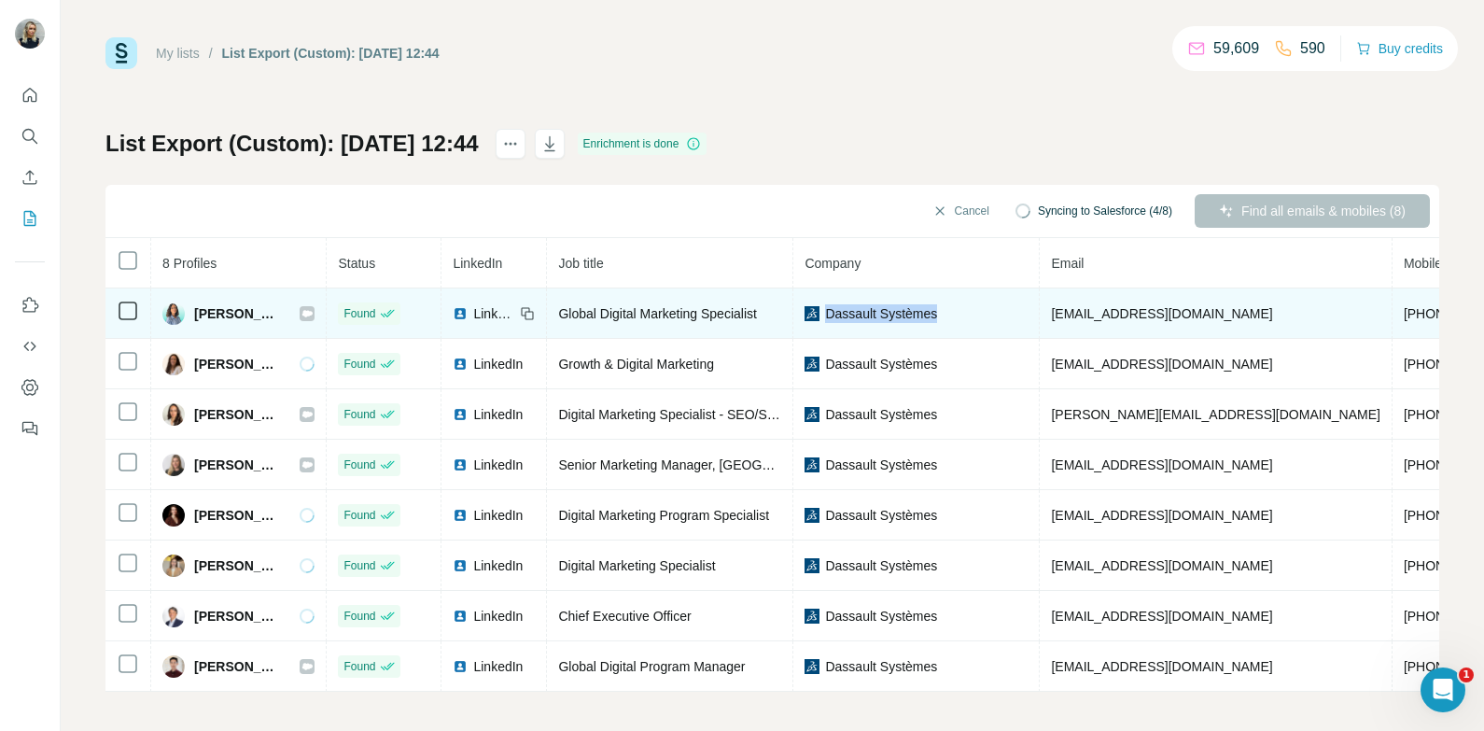 The width and height of the screenshot is (1484, 731). Describe the element at coordinates (30, 346) in the screenshot. I see `button: Use Surfe API` at that location.